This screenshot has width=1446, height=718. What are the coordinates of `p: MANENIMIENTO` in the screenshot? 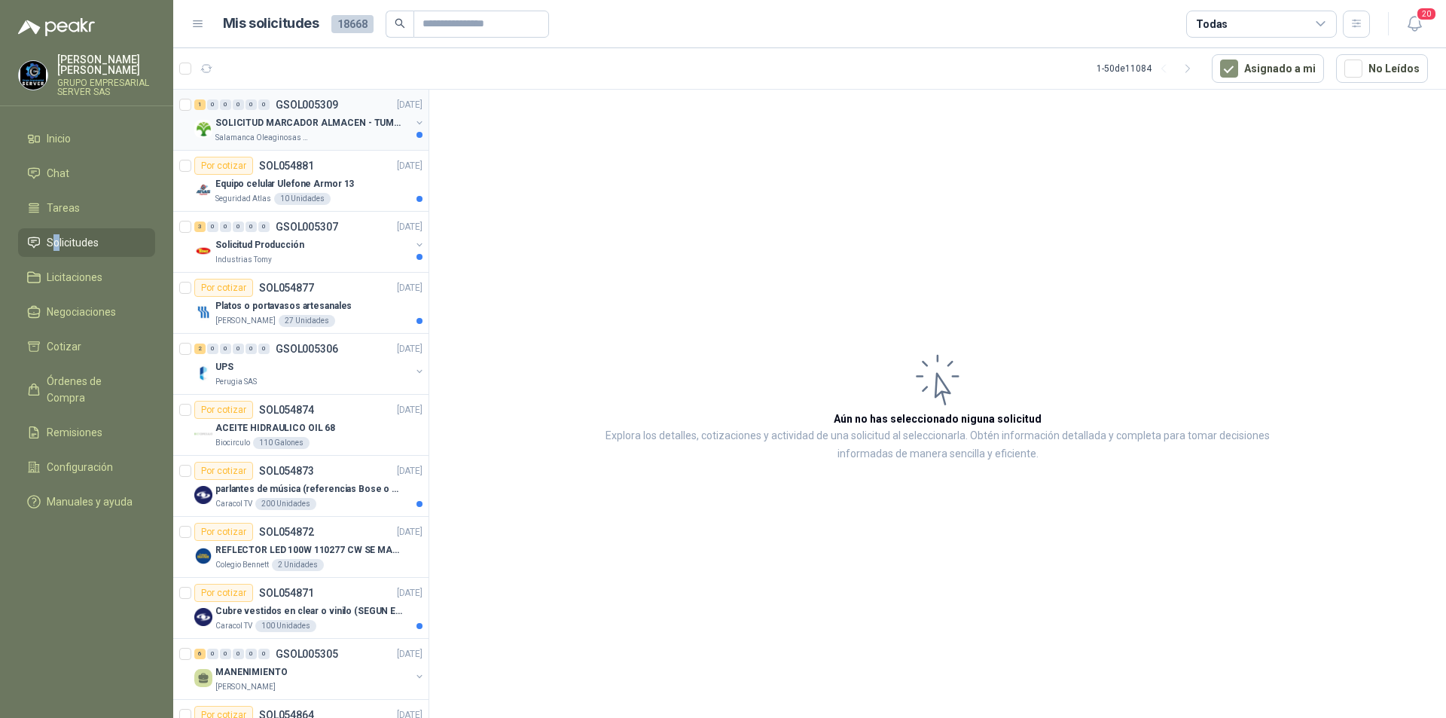 It's located at (251, 672).